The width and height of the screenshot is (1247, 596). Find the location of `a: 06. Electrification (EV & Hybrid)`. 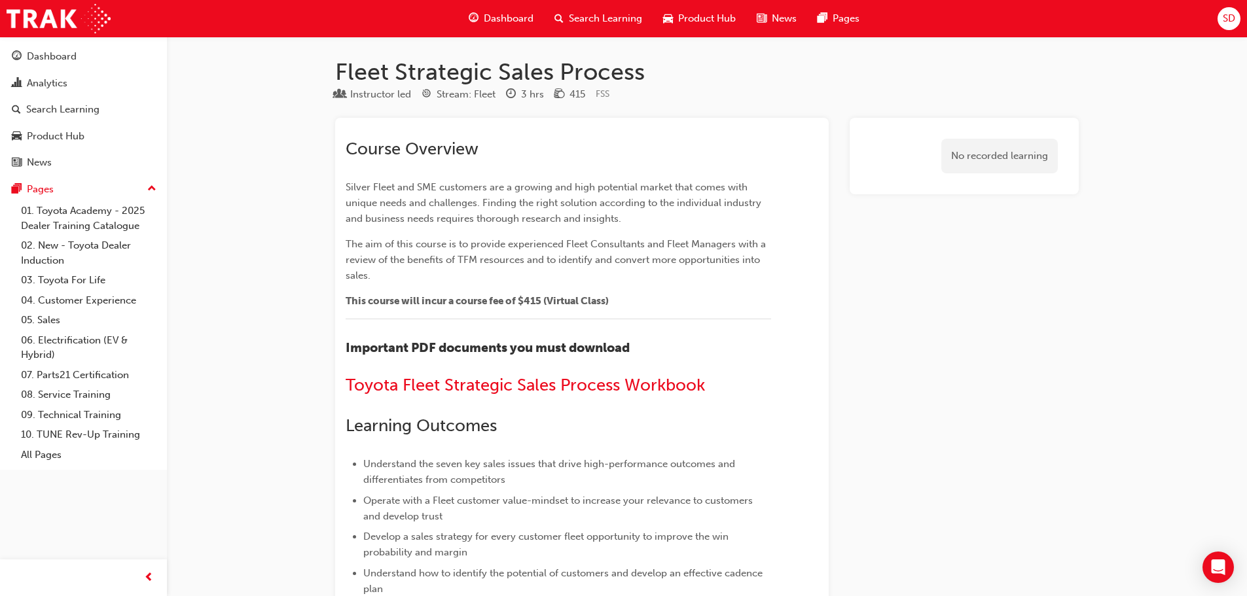

a: 06. Electrification (EV & Hybrid) is located at coordinates (88, 348).